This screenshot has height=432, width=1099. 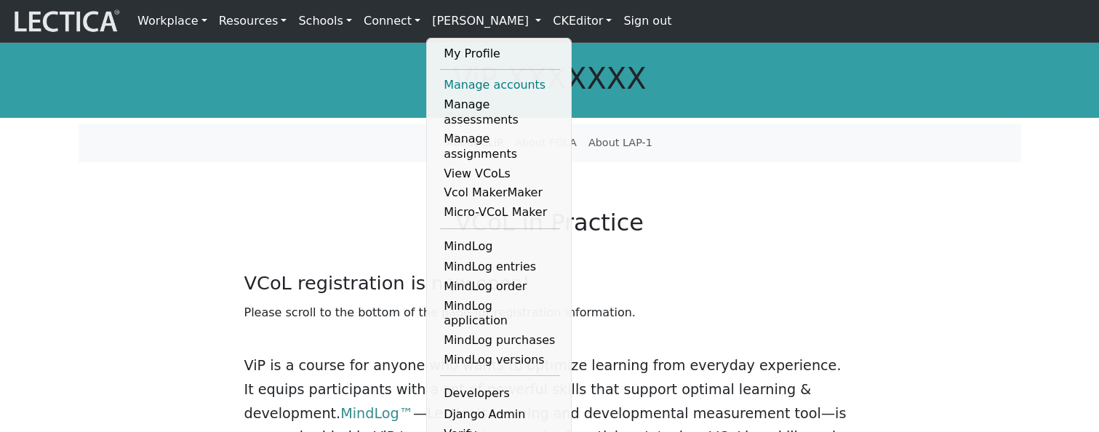 What do you see at coordinates (500, 85) in the screenshot?
I see `a: Manage accounts` at bounding box center [500, 85].